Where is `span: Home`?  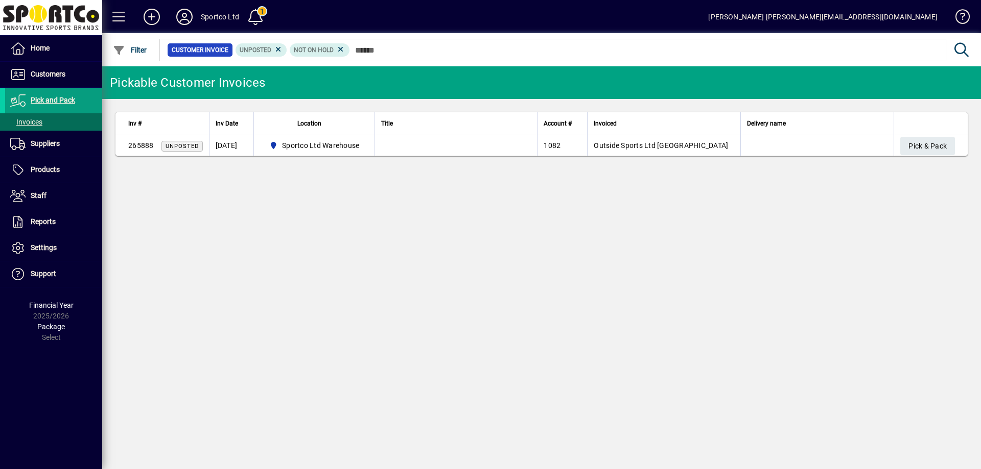 span: Home is located at coordinates (40, 48).